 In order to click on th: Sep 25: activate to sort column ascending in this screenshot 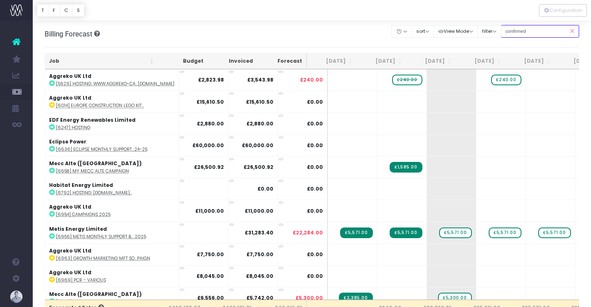, I will do `click(431, 61)`.